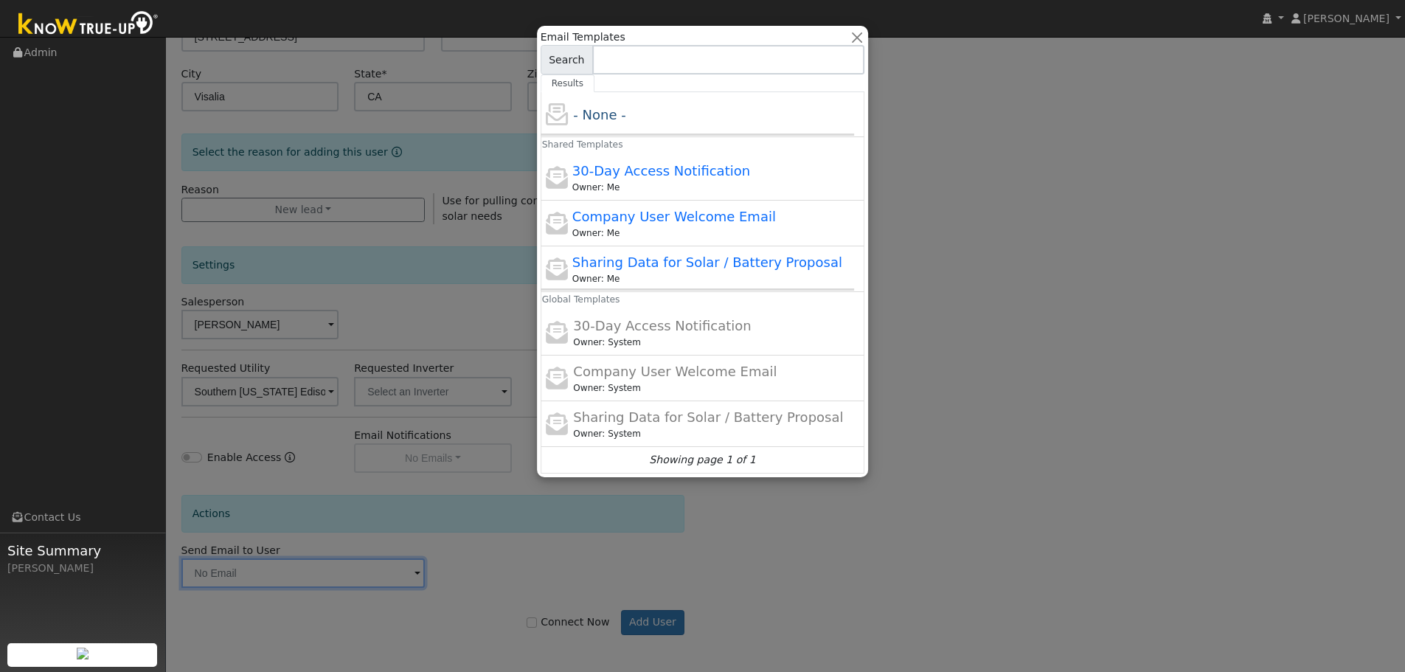 The height and width of the screenshot is (672, 1405). What do you see at coordinates (83, 550) in the screenshot?
I see `span: Site Summary` at bounding box center [83, 550].